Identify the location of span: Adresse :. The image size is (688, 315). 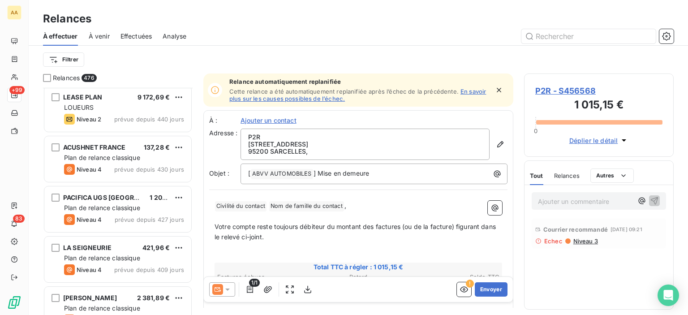
(223, 133).